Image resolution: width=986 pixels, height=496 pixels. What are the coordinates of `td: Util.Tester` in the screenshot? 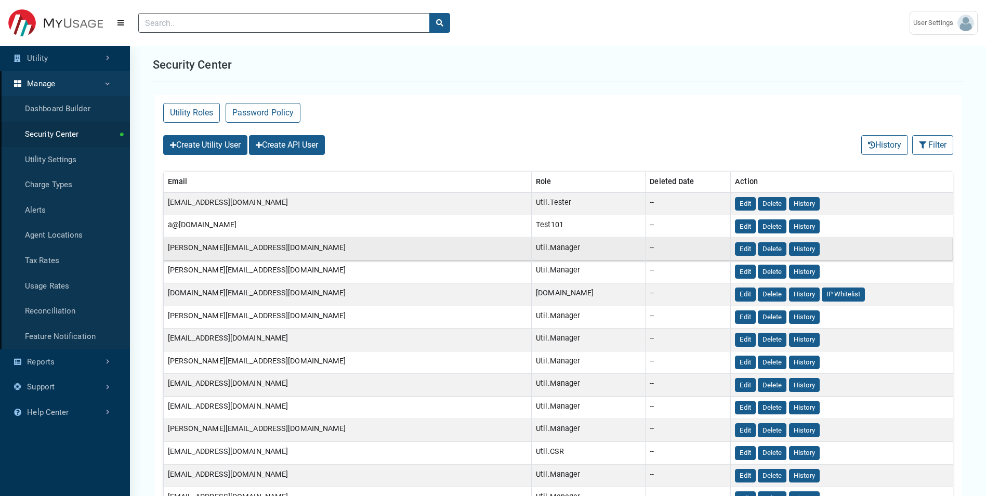 It's located at (588, 204).